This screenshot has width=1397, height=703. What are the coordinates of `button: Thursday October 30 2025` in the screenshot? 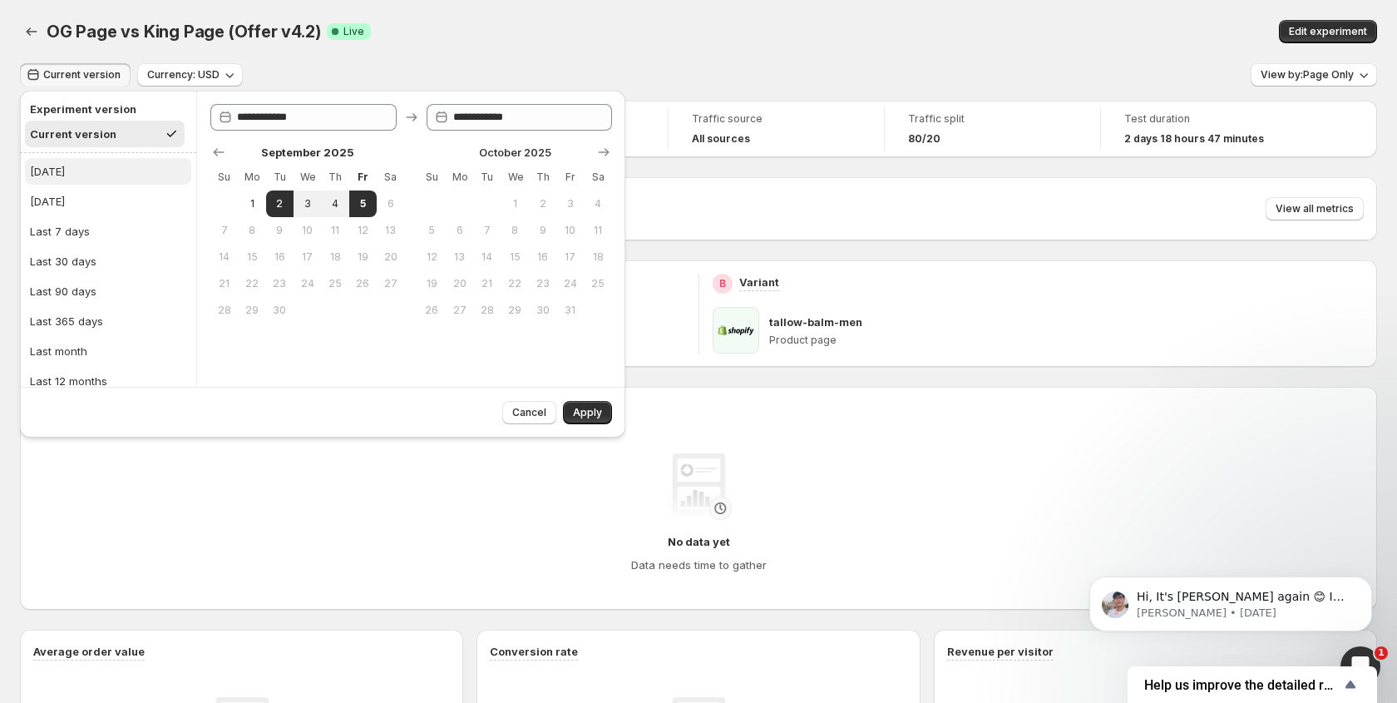 It's located at (542, 310).